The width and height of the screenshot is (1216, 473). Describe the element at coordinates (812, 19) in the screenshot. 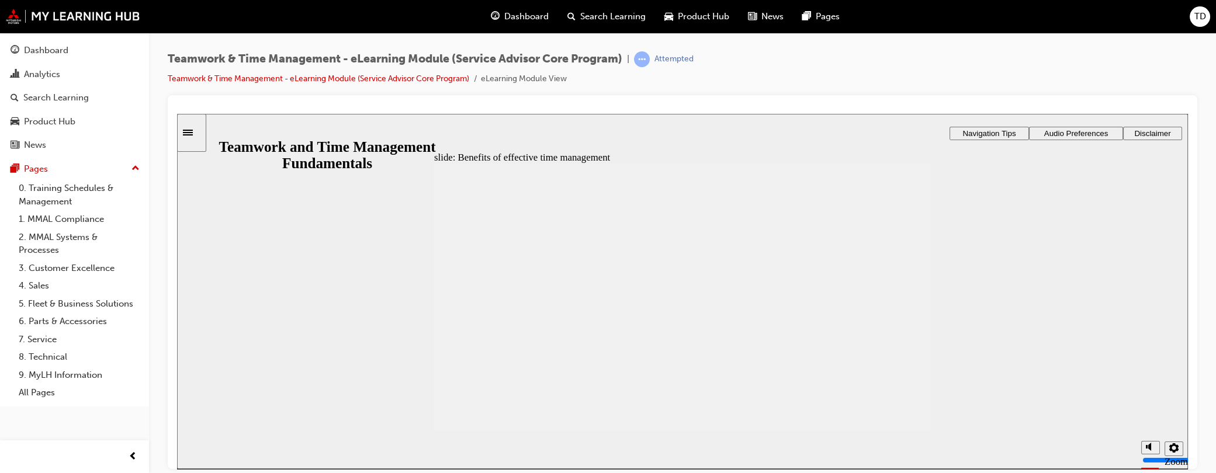

I see `button: Navigation Tips` at that location.